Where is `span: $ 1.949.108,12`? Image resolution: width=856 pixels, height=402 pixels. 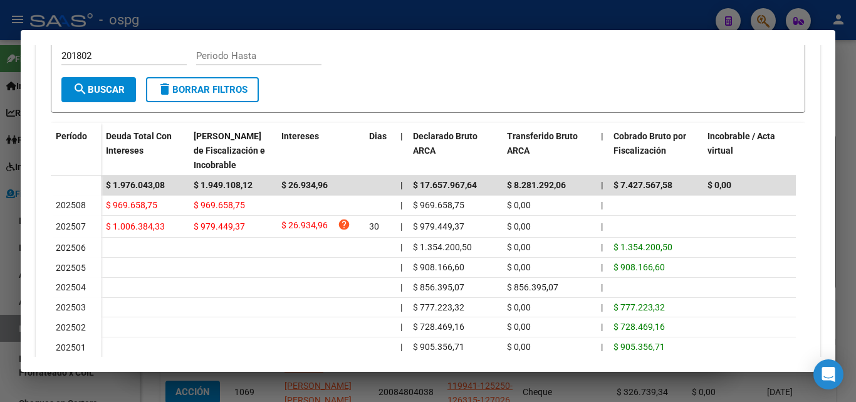
span: $ 1.949.108,12 is located at coordinates (223, 185).